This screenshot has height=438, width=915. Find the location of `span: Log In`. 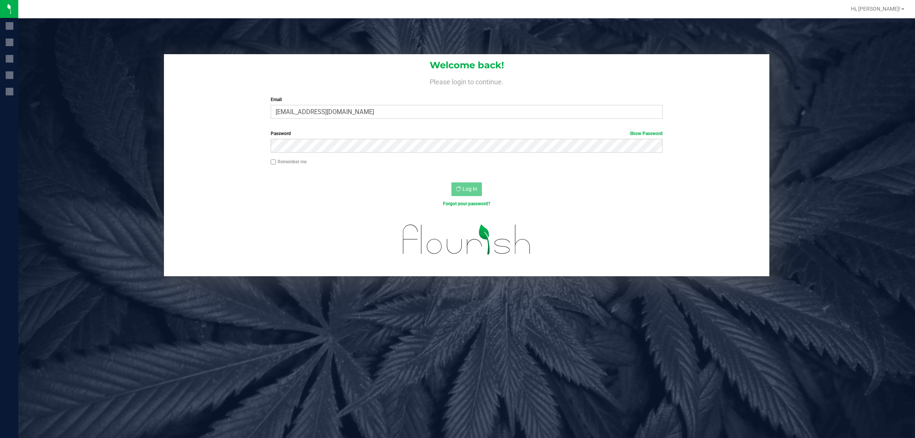

span: Log In is located at coordinates (470, 189).